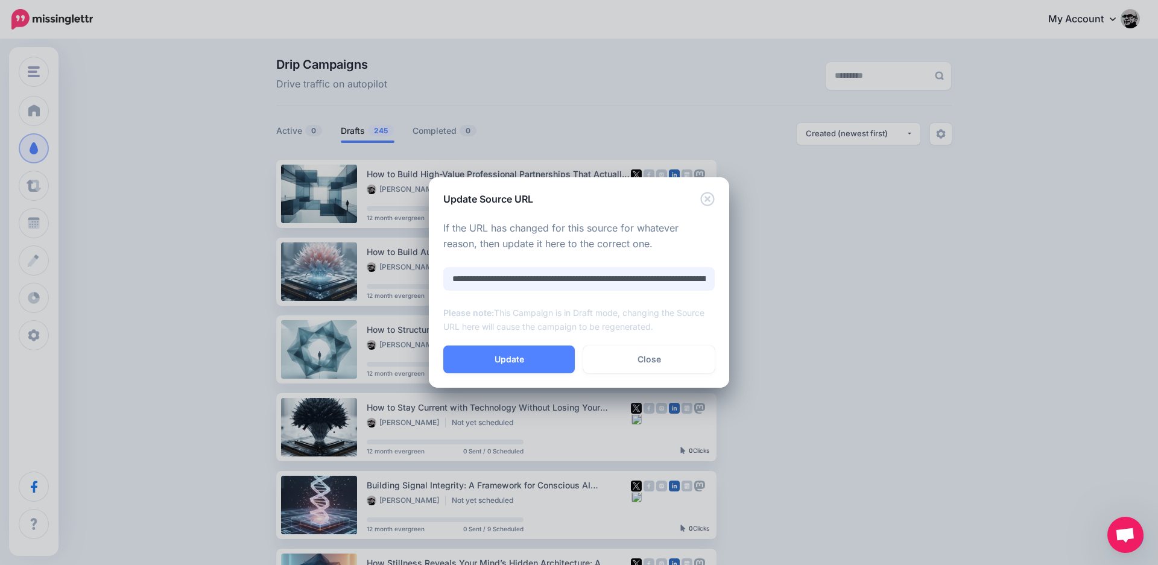 The height and width of the screenshot is (565, 1158). What do you see at coordinates (488, 199) in the screenshot?
I see `h5: Update Source URL` at bounding box center [488, 199].